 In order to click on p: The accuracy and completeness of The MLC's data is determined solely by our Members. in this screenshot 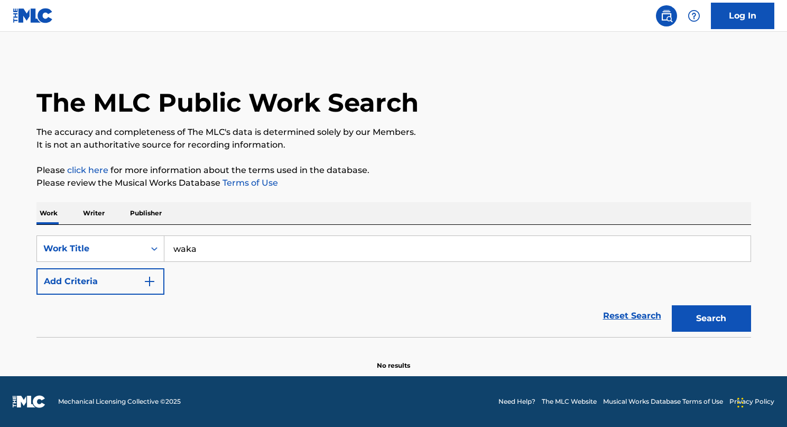, I will do `click(394, 132)`.